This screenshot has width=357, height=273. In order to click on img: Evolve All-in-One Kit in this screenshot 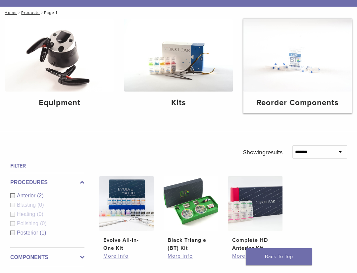, I will do `click(127, 203)`.